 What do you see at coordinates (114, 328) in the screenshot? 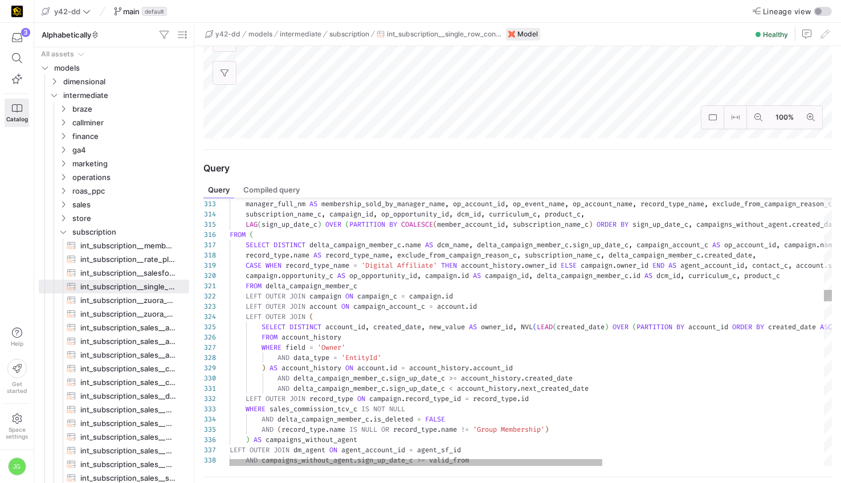
I see `a: int_subscription_sales__actual_cancelled_members​​​​​​​​​​` at bounding box center [114, 328].